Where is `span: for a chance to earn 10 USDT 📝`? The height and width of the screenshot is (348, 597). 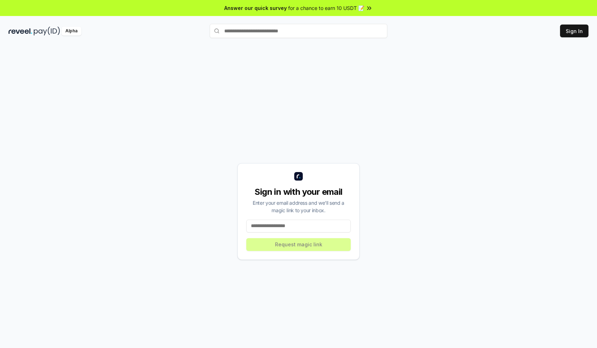
span: for a chance to earn 10 USDT 📝 is located at coordinates (326, 8).